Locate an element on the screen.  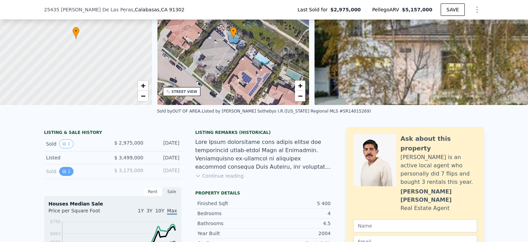
span: Last Sold for is located at coordinates (314, 10).